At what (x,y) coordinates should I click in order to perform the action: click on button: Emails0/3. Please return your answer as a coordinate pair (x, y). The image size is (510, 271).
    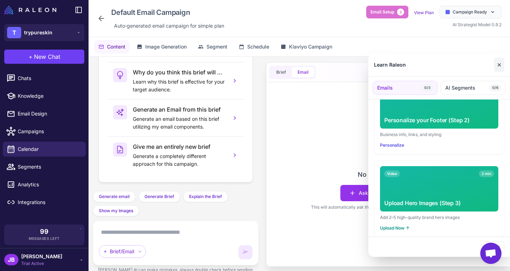
    Looking at the image, I should click on (405, 88).